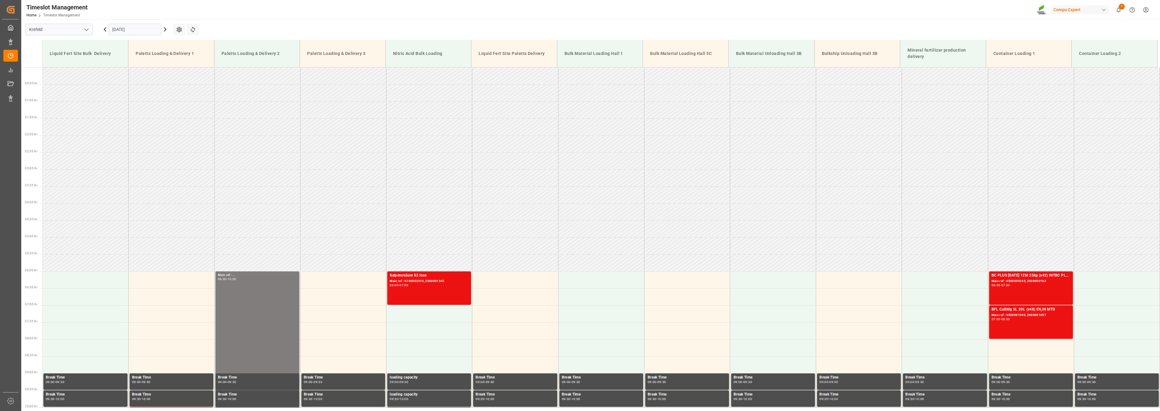 Image resolution: width=1160 pixels, height=411 pixels. Describe the element at coordinates (57, 7) in the screenshot. I see `div: Timeslot Management` at that location.